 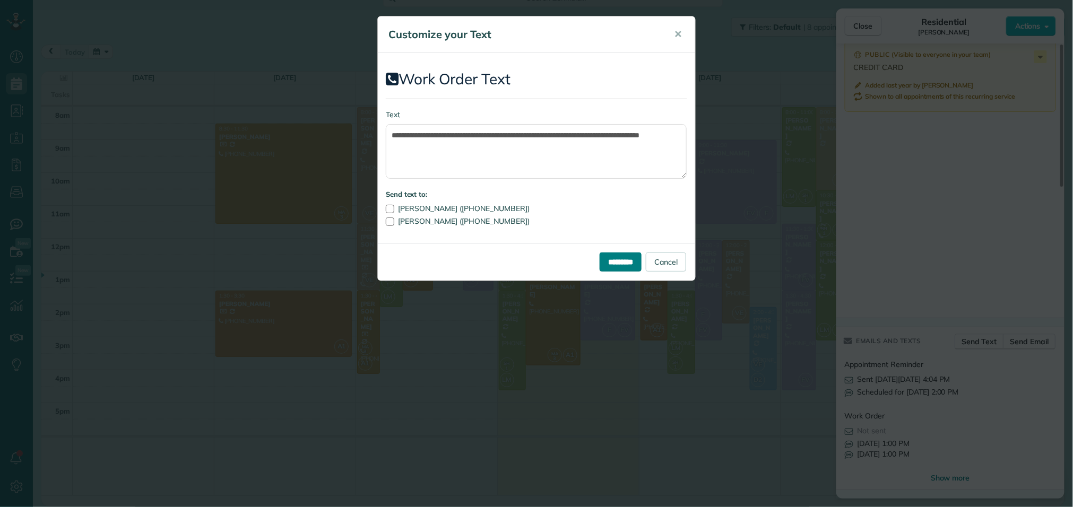 What do you see at coordinates (536, 115) in the screenshot?
I see `label: Text` at bounding box center [536, 115].